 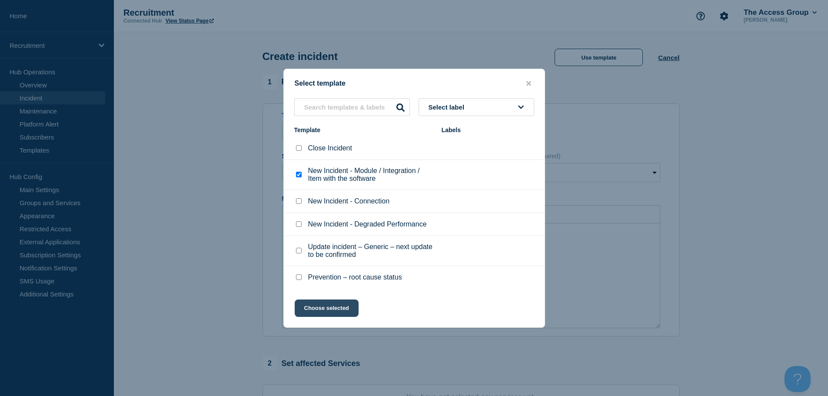 I want to click on div: Select template, so click(x=414, y=83).